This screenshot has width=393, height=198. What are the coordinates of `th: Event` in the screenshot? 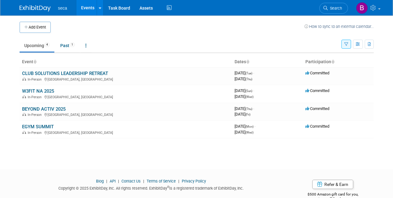 It's located at (126, 62).